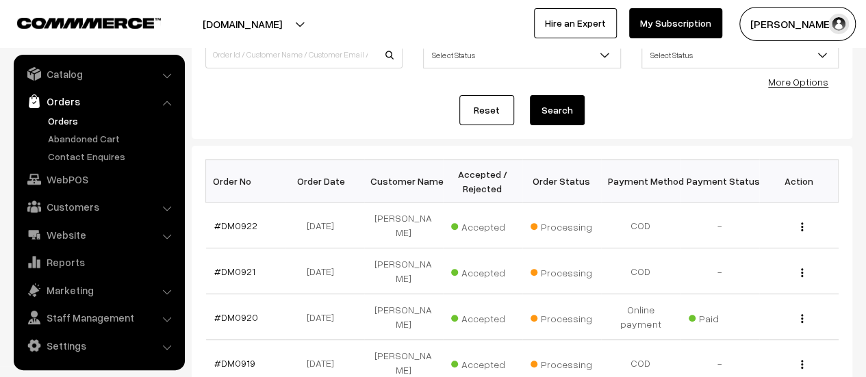 This screenshot has width=866, height=377. Describe the element at coordinates (723, 317) in the screenshot. I see `span: Paid` at that location.